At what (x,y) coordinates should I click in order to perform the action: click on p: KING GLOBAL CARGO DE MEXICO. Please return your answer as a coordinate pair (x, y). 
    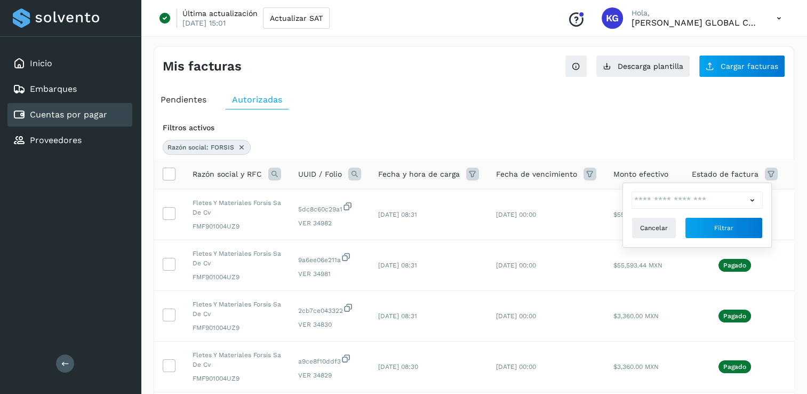
    Looking at the image, I should click on (696, 22).